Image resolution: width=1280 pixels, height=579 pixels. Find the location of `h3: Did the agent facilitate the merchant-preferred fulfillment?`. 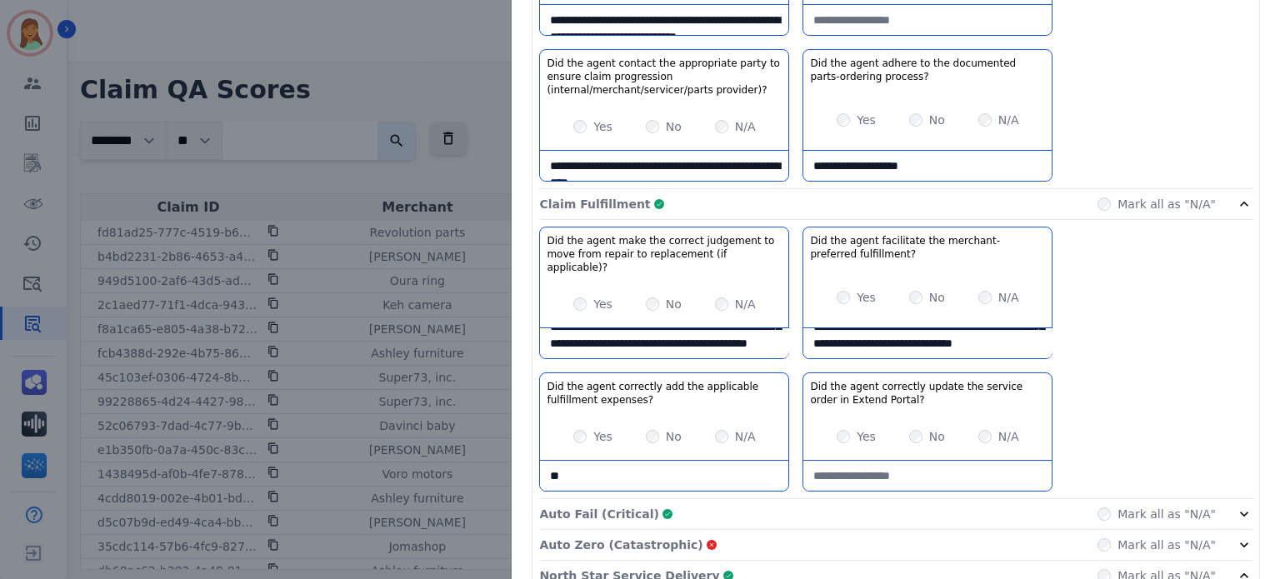

h3: Did the agent facilitate the merchant-preferred fulfillment? is located at coordinates (927, 247).